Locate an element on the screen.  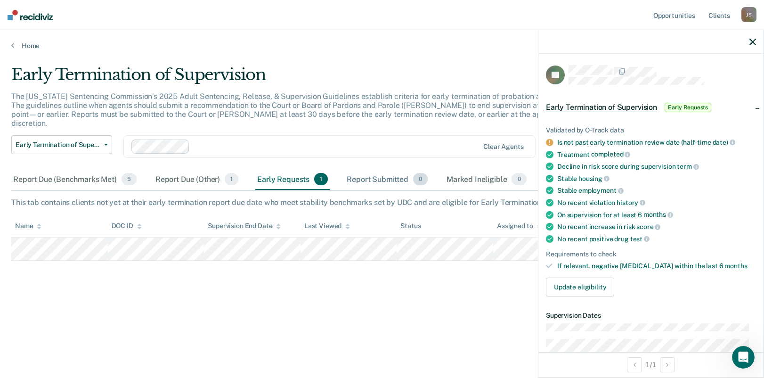
div: No recent positive drug is located at coordinates (657, 239).